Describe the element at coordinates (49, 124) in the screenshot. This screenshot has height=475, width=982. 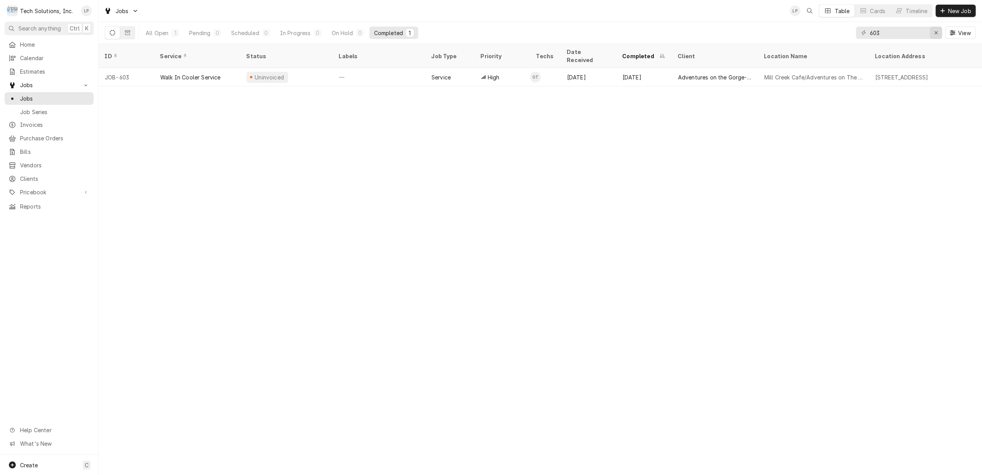
I see `a: Invoices` at that location.